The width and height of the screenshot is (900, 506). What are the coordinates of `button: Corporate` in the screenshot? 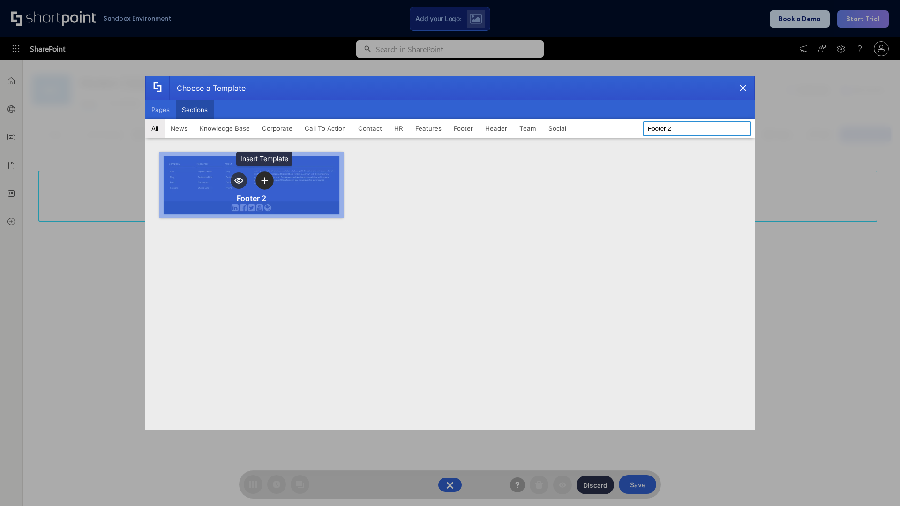 It's located at (277, 128).